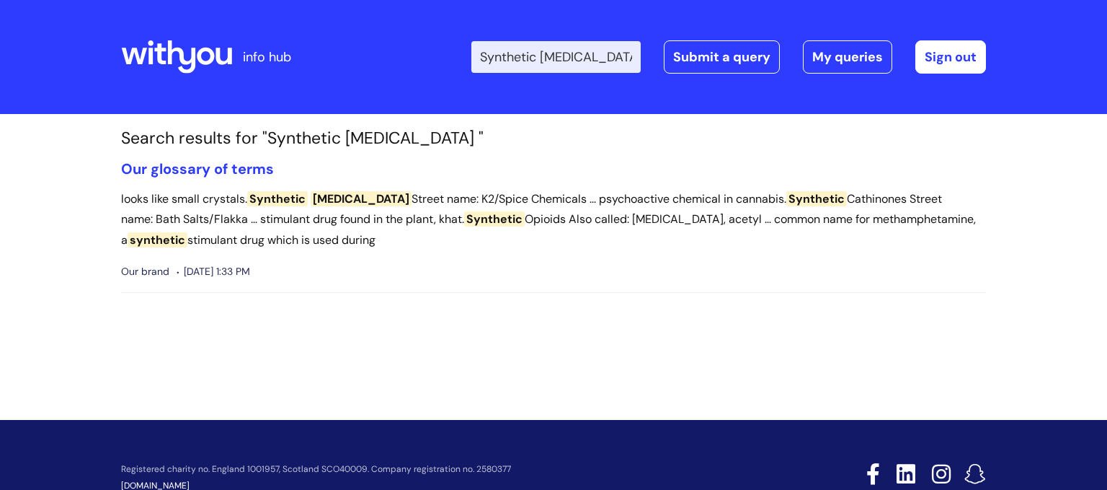  I want to click on span: Our brand, so click(145, 271).